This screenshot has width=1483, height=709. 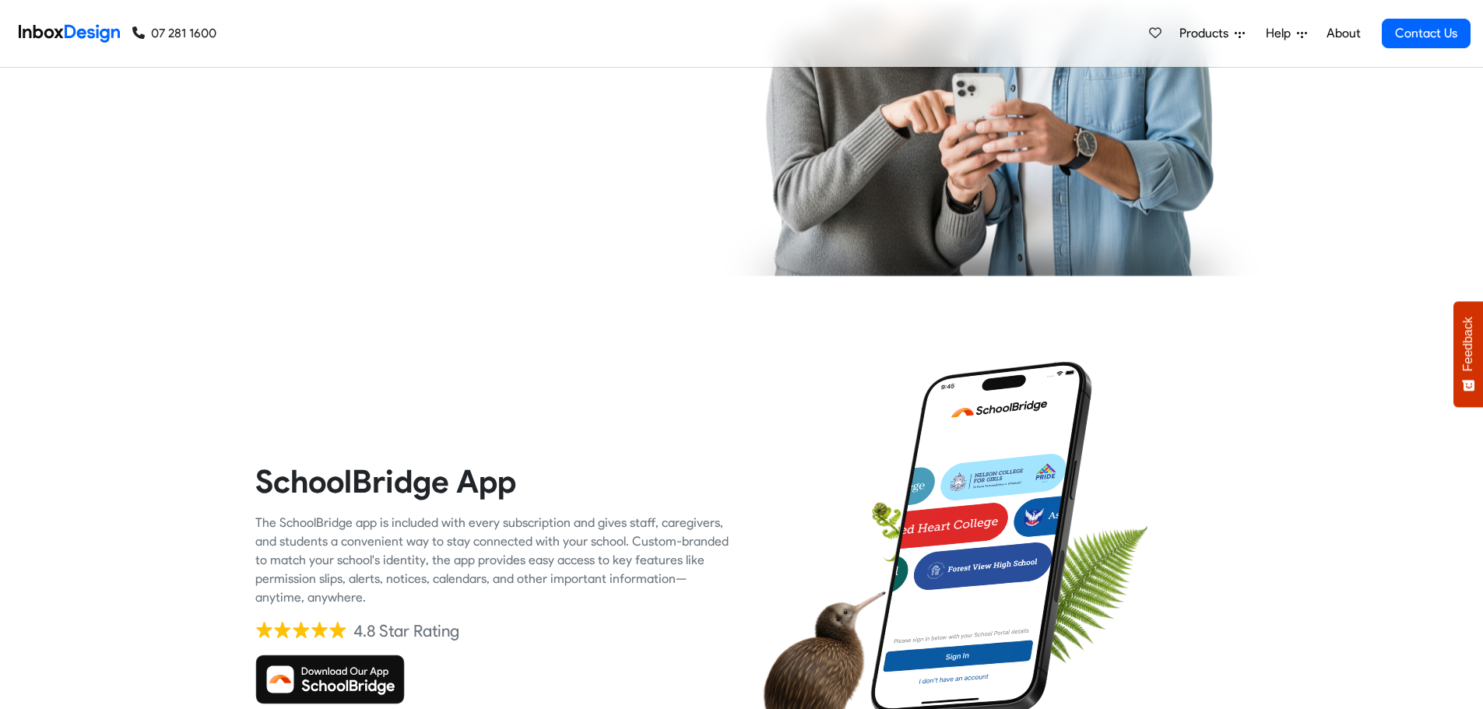 What do you see at coordinates (1343, 33) in the screenshot?
I see `a: About` at bounding box center [1343, 33].